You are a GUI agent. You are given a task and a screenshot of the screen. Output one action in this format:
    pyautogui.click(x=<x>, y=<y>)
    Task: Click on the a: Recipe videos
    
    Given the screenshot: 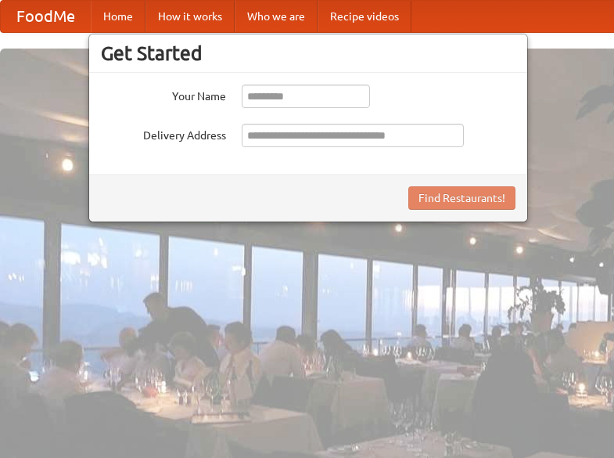 What is the action you would take?
    pyautogui.click(x=364, y=16)
    